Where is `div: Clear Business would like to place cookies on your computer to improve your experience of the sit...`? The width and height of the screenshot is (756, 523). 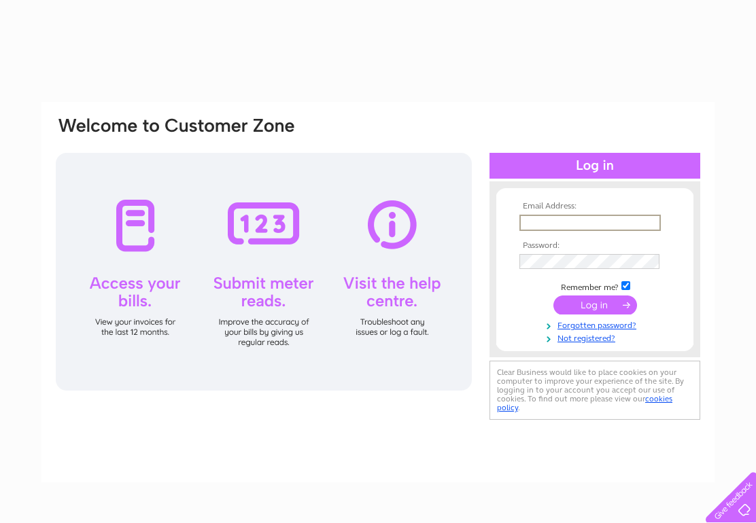 div: Clear Business would like to place cookies on your computer to improve your experience of the sit... is located at coordinates (595, 390).